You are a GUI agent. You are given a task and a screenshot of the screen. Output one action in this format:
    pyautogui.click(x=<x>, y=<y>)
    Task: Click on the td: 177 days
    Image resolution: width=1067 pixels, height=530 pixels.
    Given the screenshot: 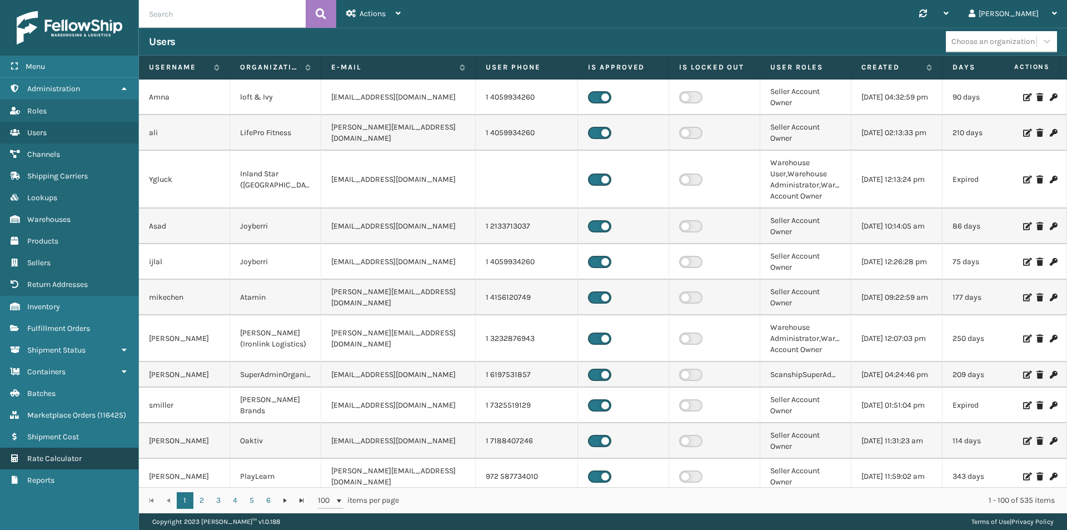 What is the action you would take?
    pyautogui.click(x=988, y=297)
    